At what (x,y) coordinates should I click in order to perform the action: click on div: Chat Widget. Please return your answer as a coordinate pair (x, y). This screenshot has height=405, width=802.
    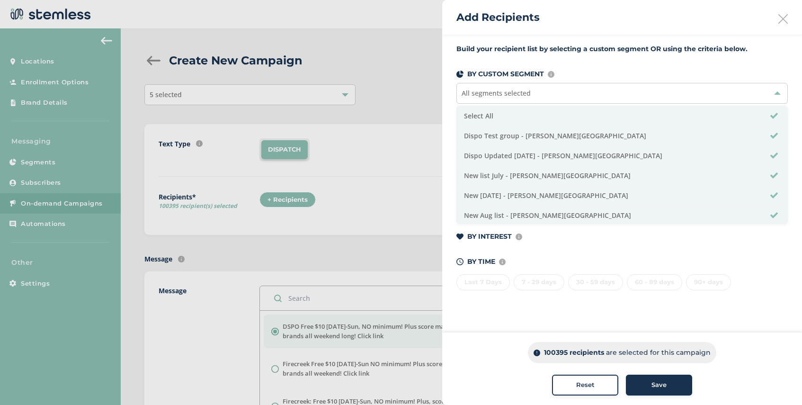
    Looking at the image, I should click on (779, 382).